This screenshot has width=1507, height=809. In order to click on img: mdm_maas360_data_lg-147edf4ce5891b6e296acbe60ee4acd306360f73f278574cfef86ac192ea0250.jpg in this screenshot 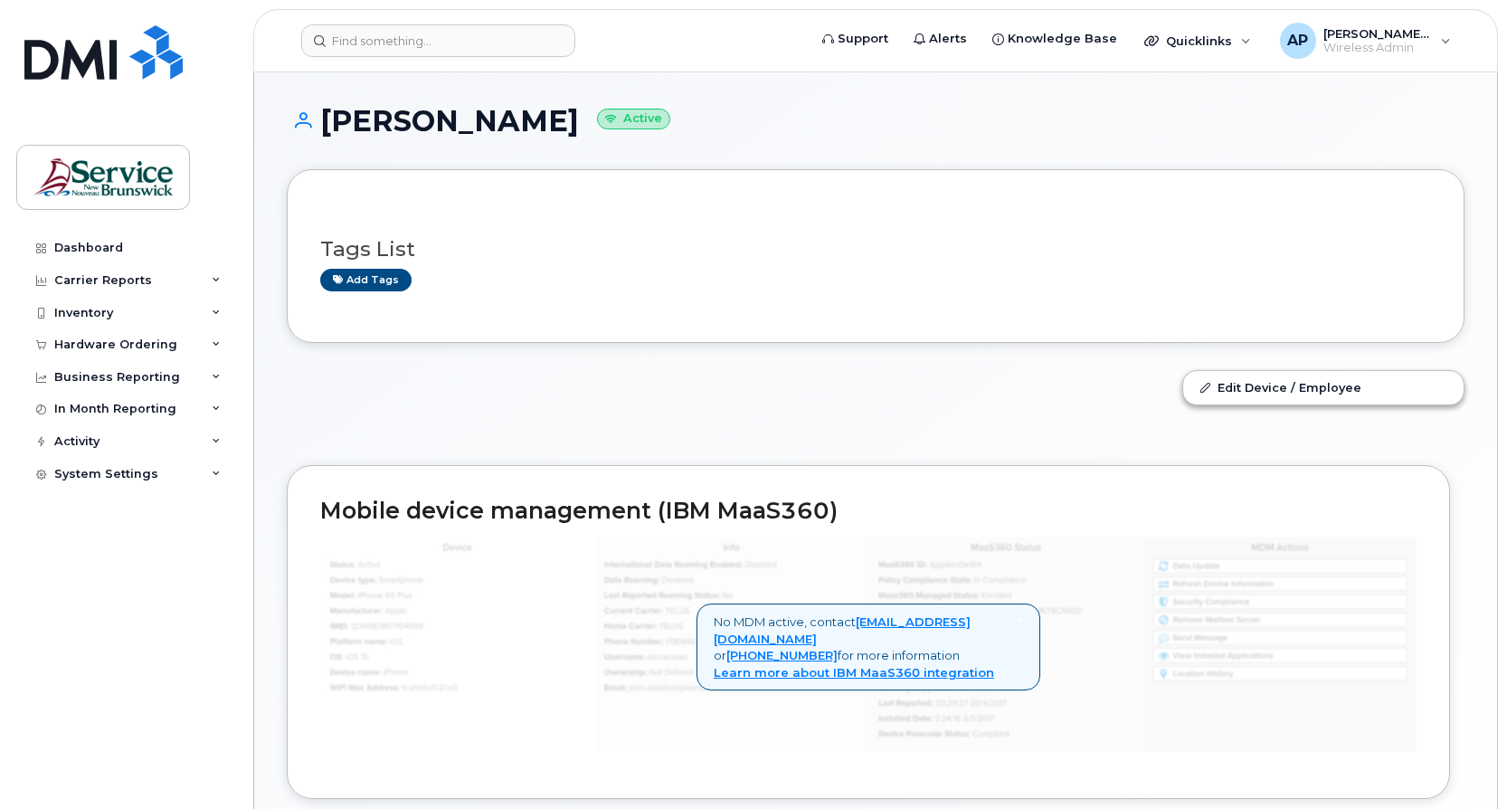, I will do `click(868, 644)`.